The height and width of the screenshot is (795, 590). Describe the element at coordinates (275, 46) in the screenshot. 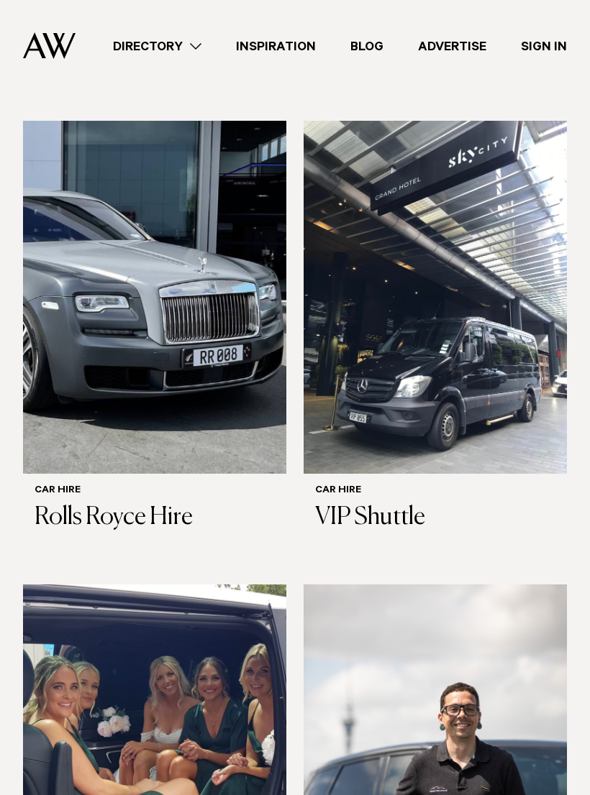

I see `a: Inspiration` at that location.